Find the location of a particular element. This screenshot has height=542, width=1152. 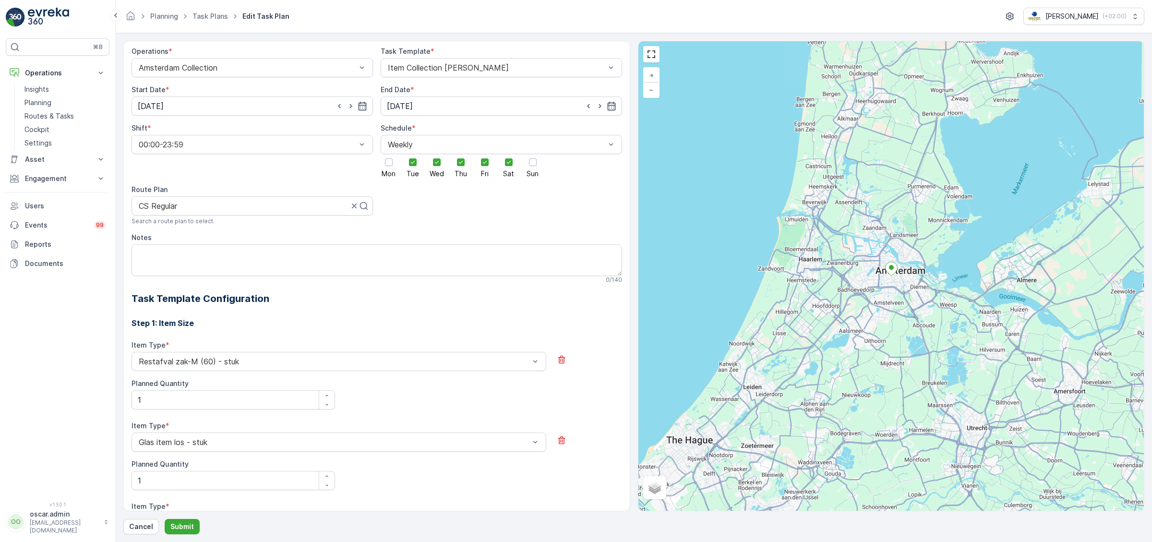

label: Task Template is located at coordinates (406, 51).